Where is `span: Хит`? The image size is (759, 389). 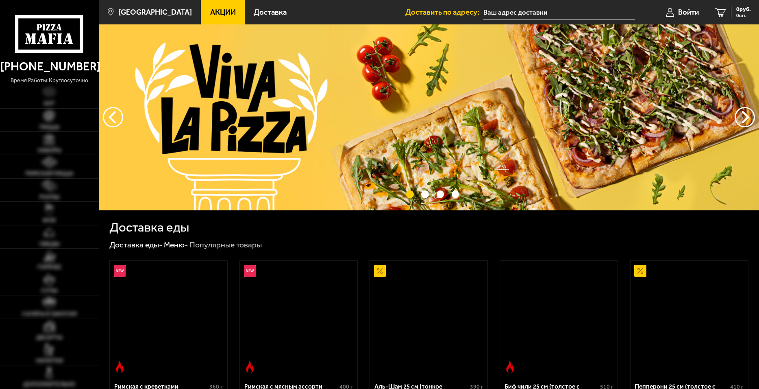 span: Хит is located at coordinates (49, 104).